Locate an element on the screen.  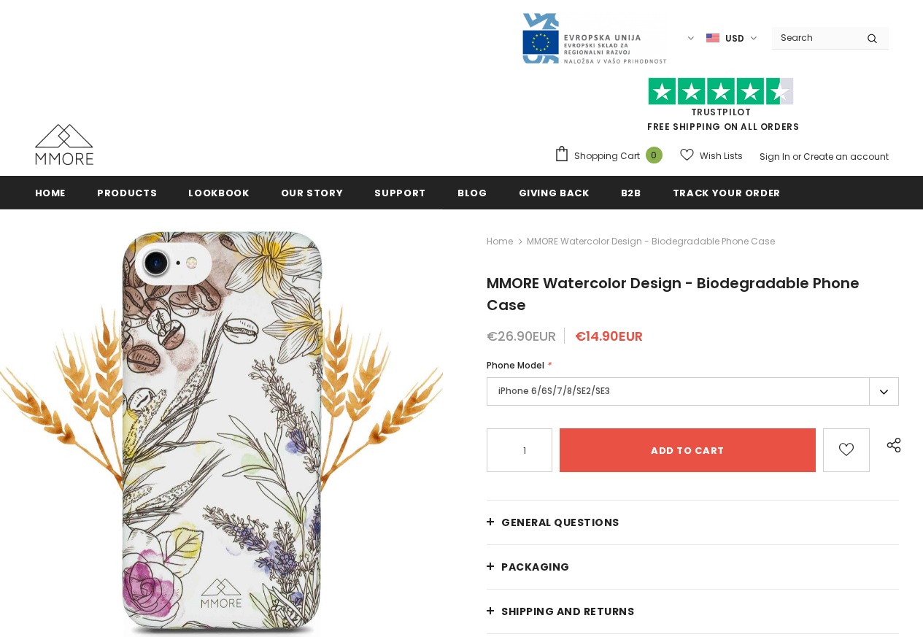
a: Wish Lists is located at coordinates (712, 155).